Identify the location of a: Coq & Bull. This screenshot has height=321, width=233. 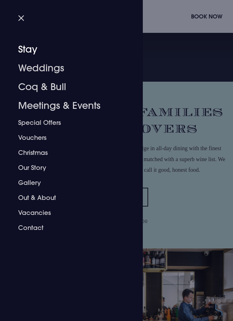
(68, 87).